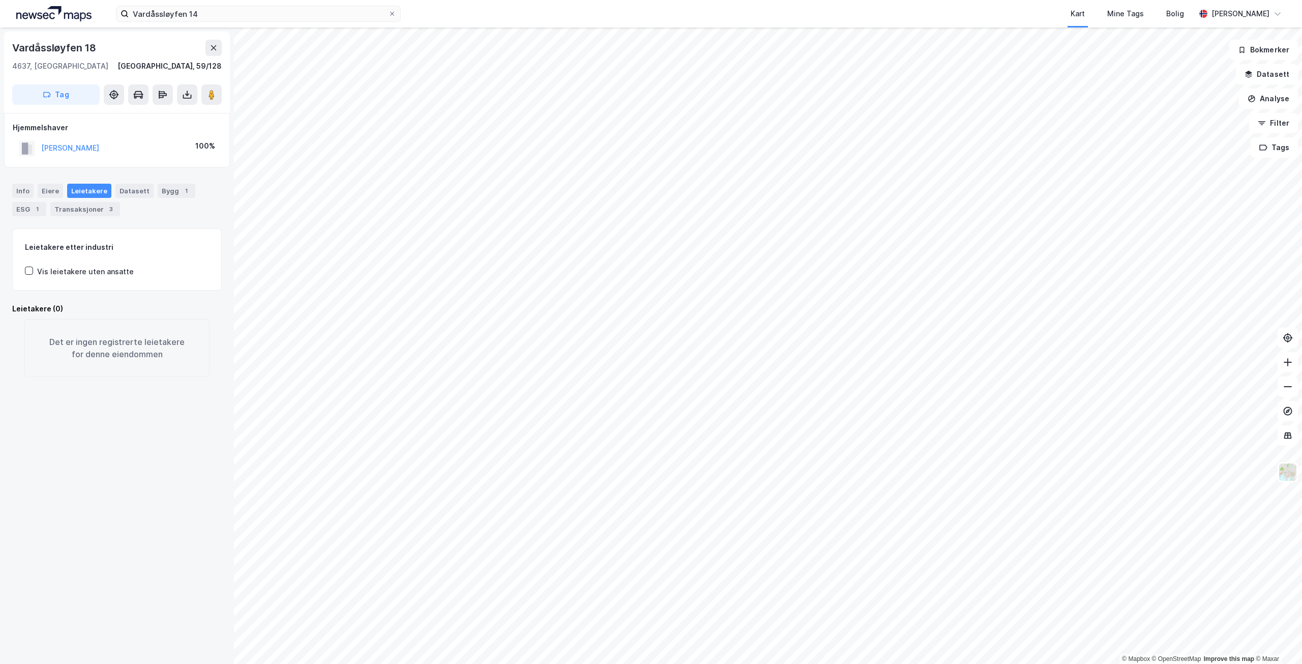  What do you see at coordinates (117, 309) in the screenshot?
I see `div: Leietakere (0)` at bounding box center [117, 309].